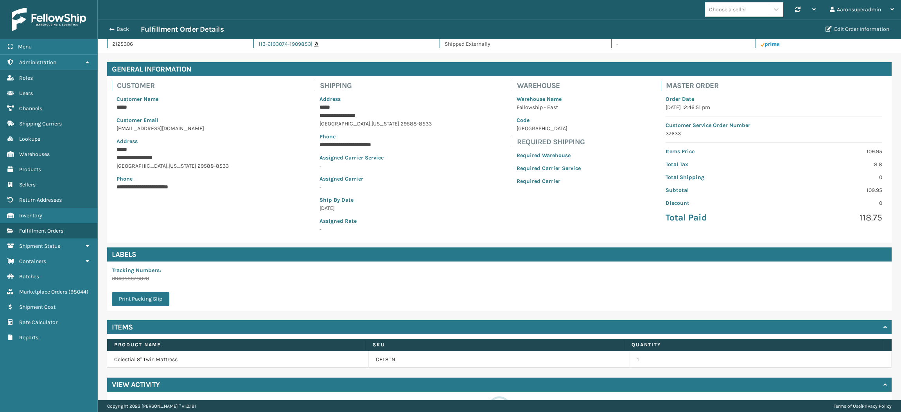 This screenshot has width=901, height=412. I want to click on h4: Labels, so click(499, 255).